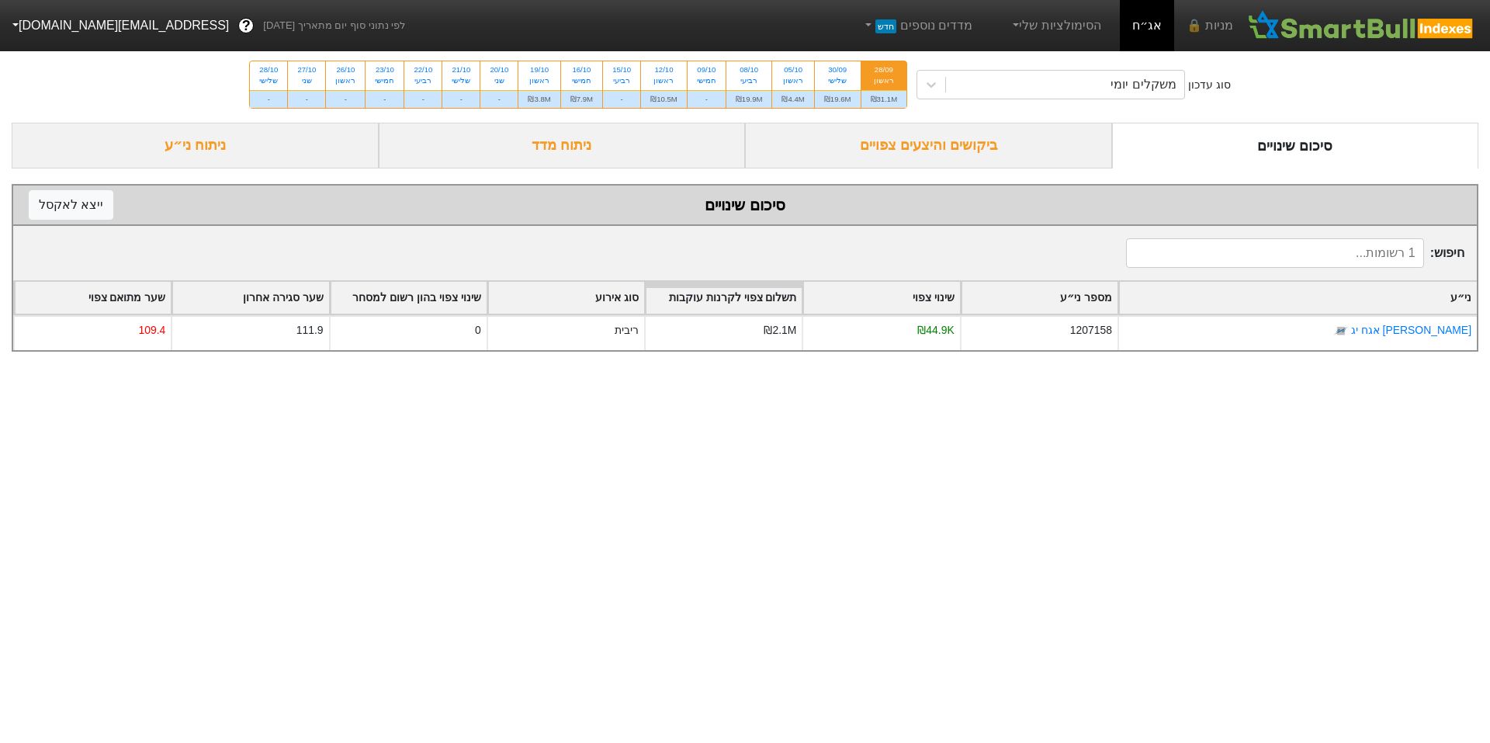 The height and width of the screenshot is (743, 1490). I want to click on div: משקלים יומי, so click(1143, 85).